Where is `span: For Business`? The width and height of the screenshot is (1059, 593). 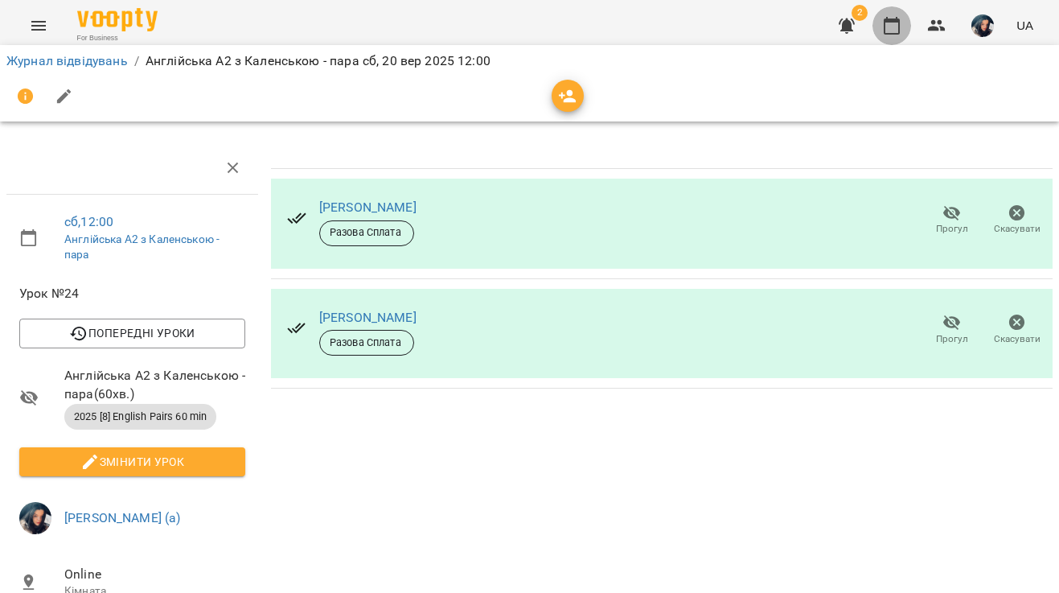 span: For Business is located at coordinates (117, 38).